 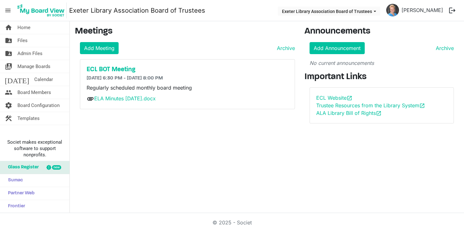 I want to click on span: switch_account, so click(x=9, y=67).